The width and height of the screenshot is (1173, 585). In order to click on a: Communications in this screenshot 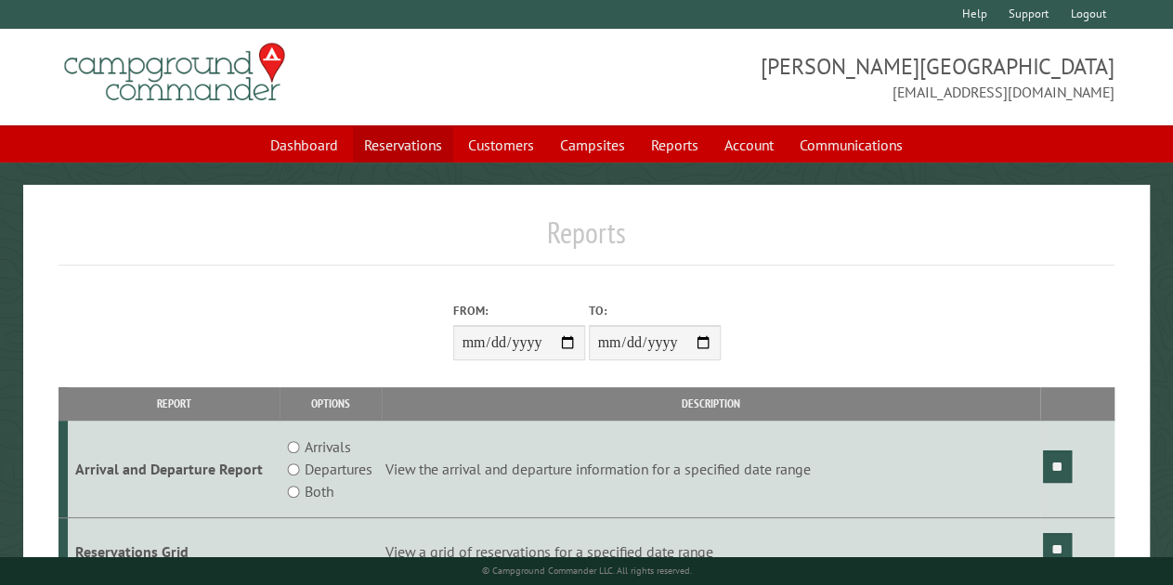, I will do `click(851, 145)`.